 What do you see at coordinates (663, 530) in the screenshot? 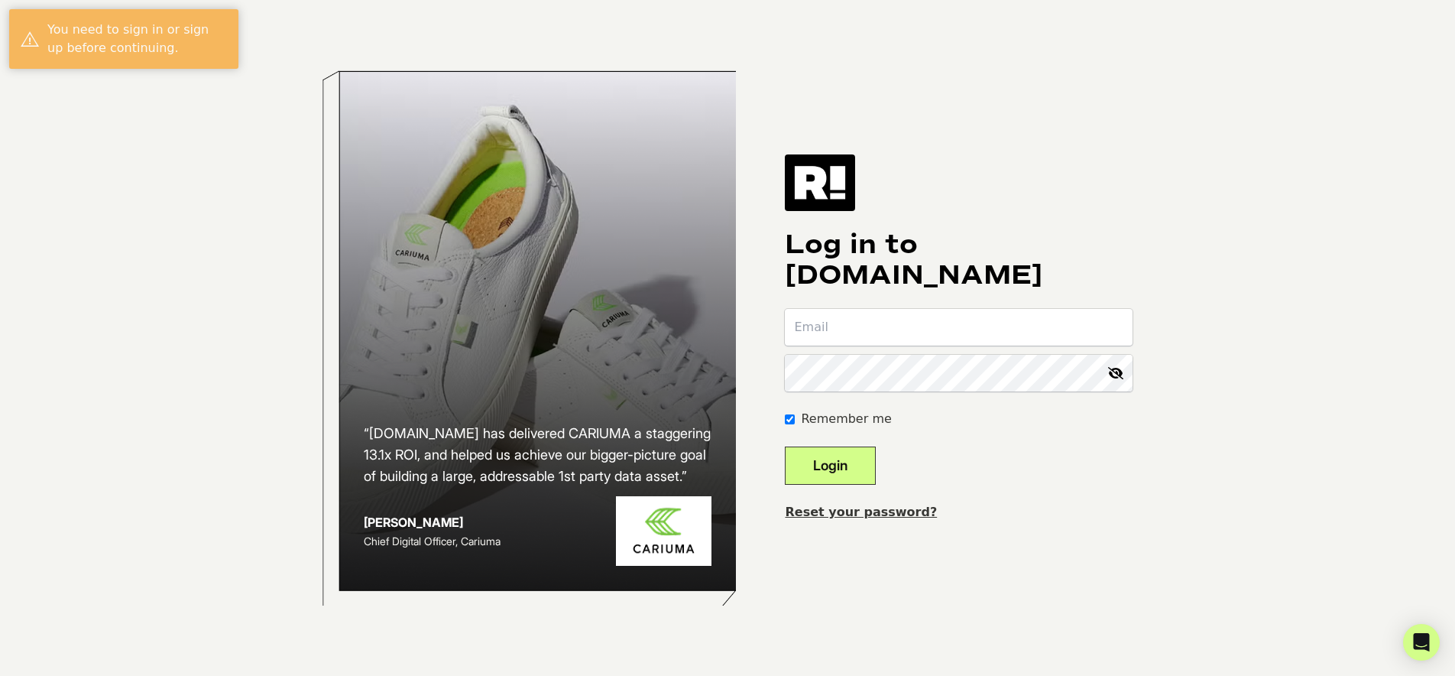
I see `img: Cariuma` at bounding box center [663, 530].